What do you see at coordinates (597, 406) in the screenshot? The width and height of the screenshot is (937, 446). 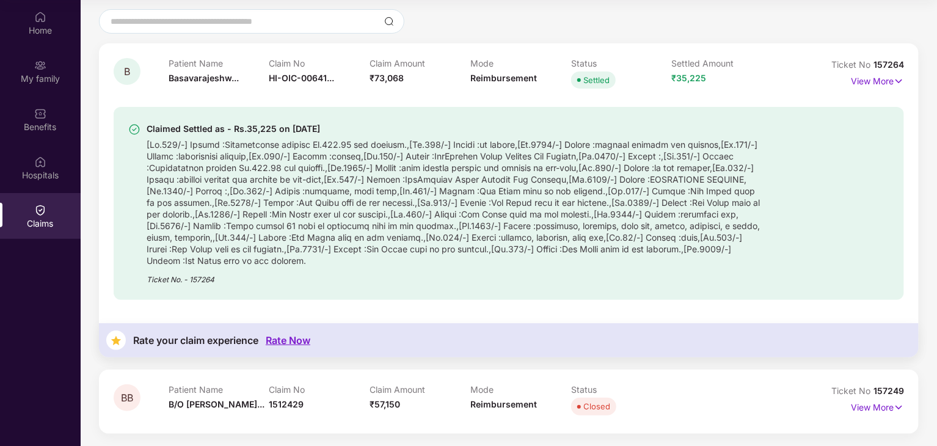 I see `div: Closed` at bounding box center [597, 406].